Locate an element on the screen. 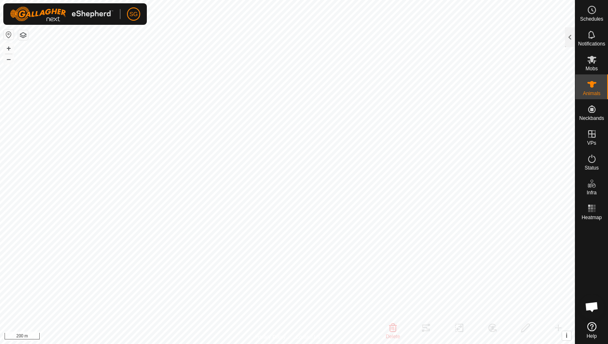 This screenshot has height=344, width=608. span: VPs is located at coordinates (591, 143).